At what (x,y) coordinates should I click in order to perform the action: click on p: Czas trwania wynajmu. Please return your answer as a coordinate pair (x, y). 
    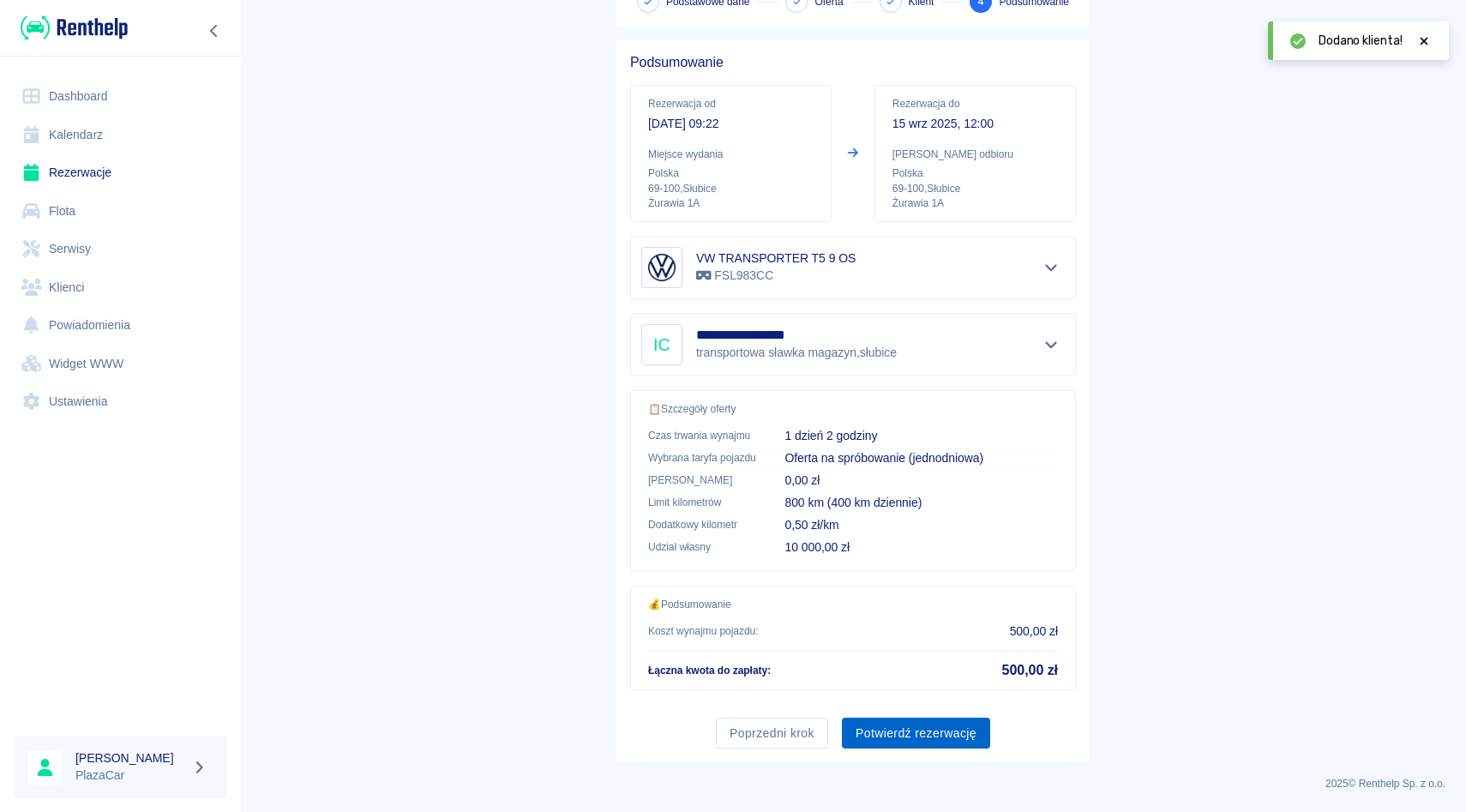
    Looking at the image, I should click on (702, 435).